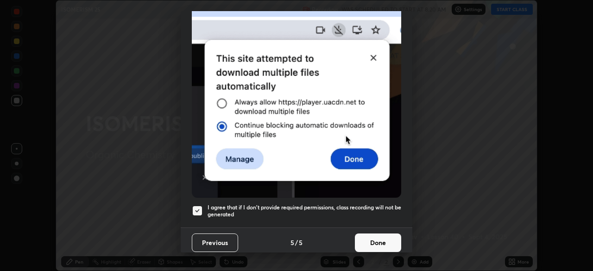 This screenshot has height=271, width=593. I want to click on h5: I agree that if I don't provide required permissions, class recording will not be generated, so click(305, 211).